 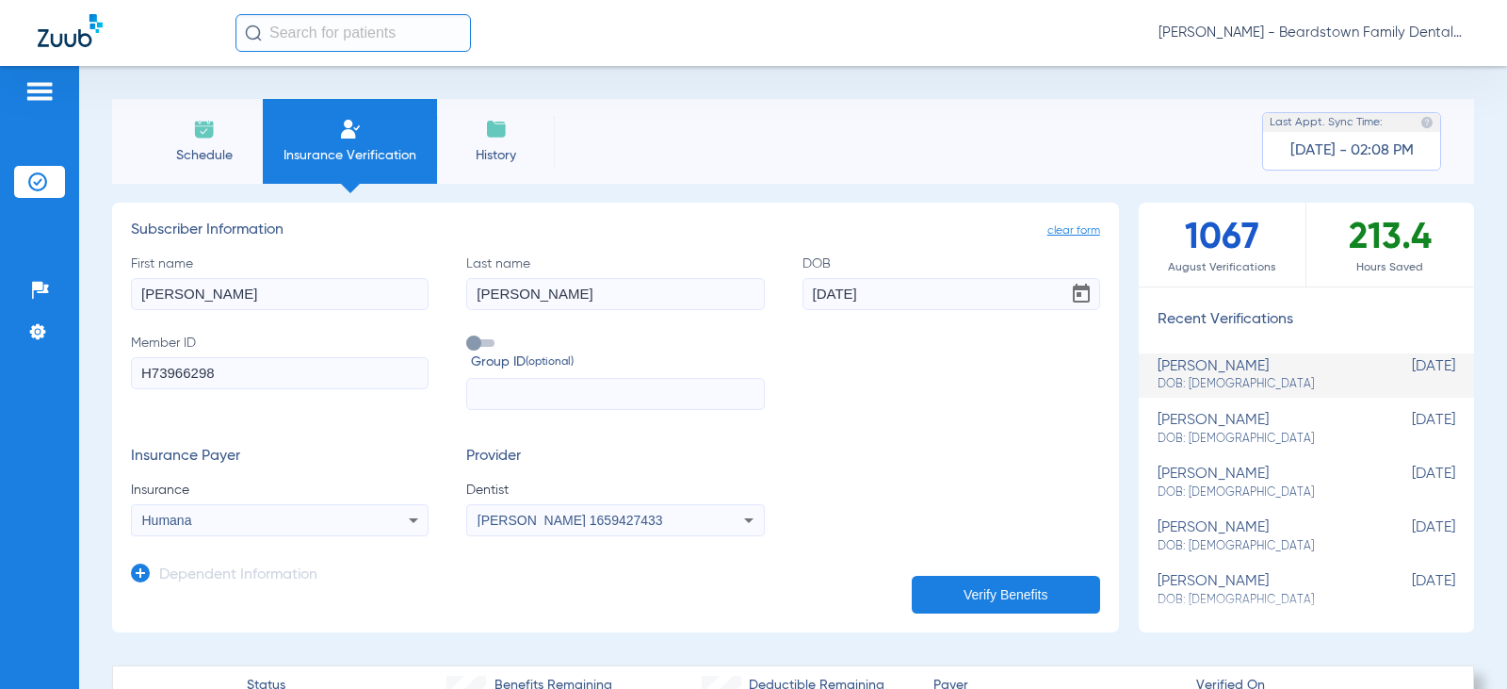 I want to click on span: Insurance, so click(x=280, y=490).